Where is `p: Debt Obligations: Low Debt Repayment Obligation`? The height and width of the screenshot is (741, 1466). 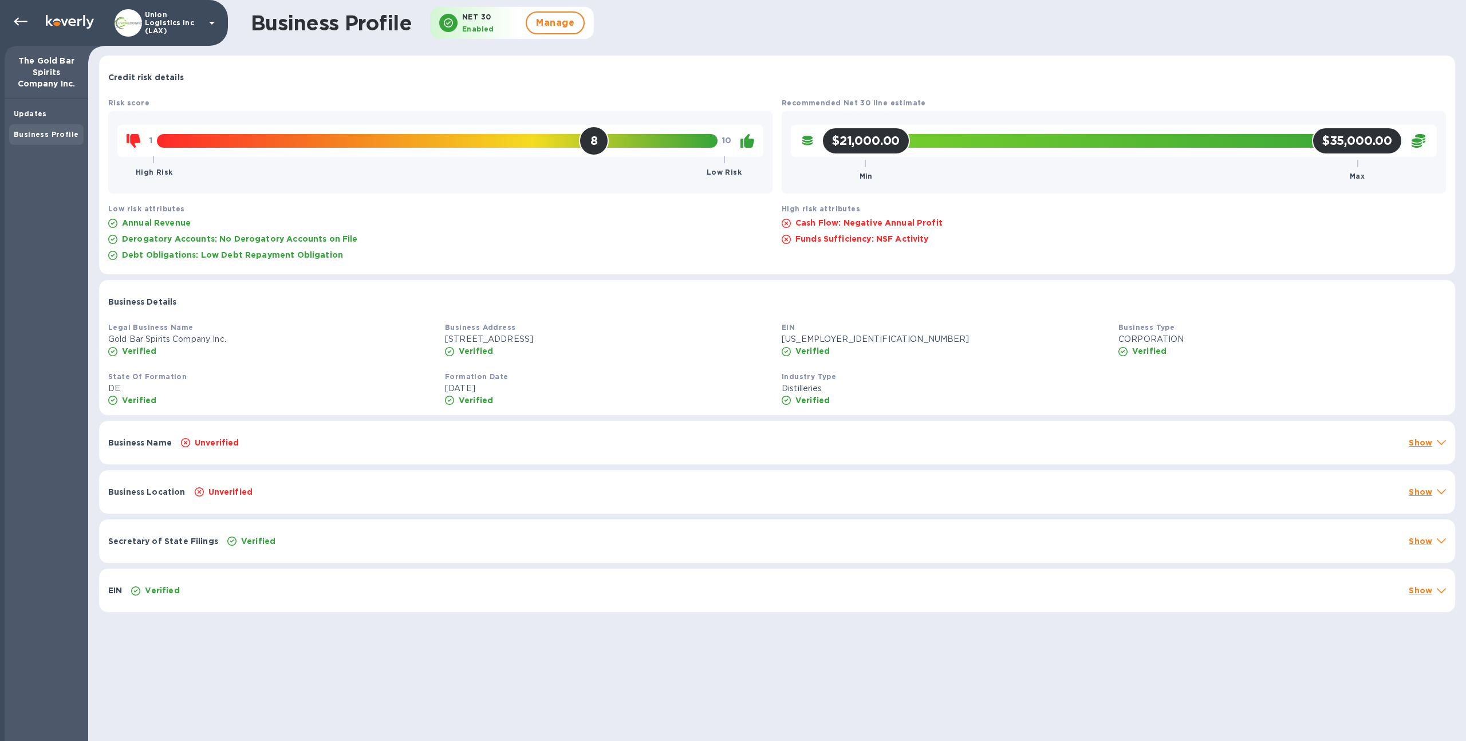
p: Debt Obligations: Low Debt Repayment Obligation is located at coordinates (233, 255).